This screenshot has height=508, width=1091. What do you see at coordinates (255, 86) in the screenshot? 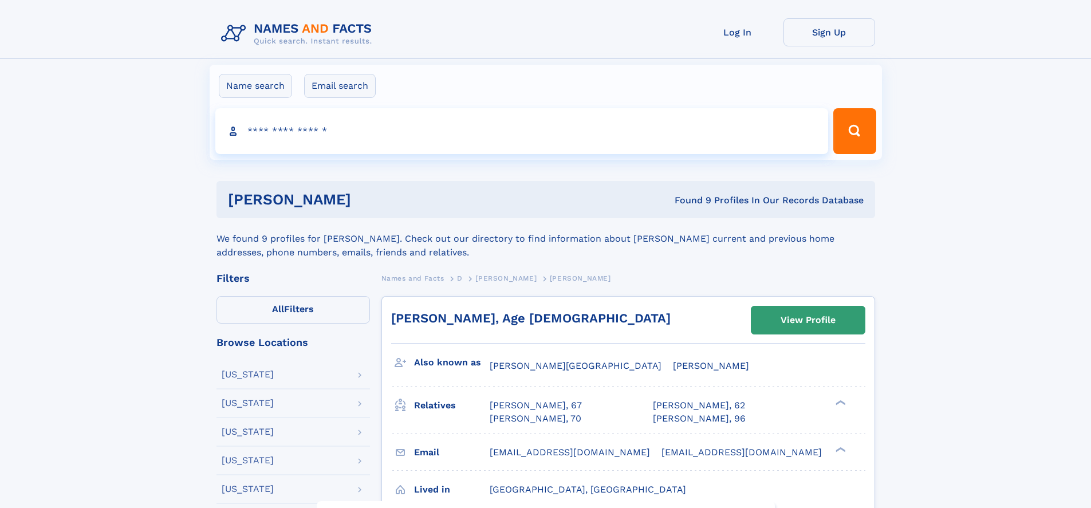
I see `label: Name search` at bounding box center [255, 86].